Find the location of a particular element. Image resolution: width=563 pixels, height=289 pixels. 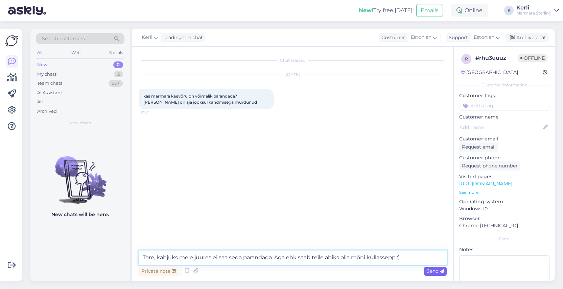

input: Add name is located at coordinates (500, 127).